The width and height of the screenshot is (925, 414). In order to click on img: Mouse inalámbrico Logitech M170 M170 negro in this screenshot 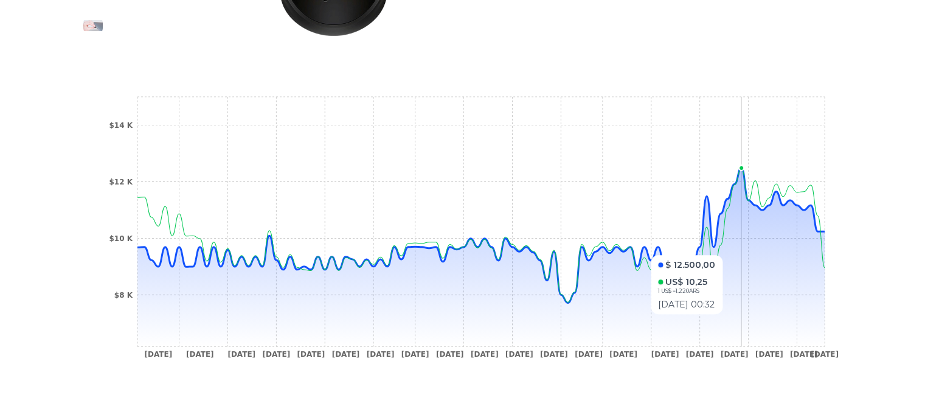, I will do `click(93, 26)`.